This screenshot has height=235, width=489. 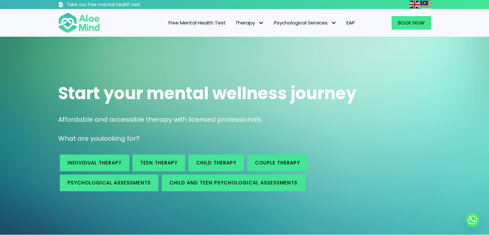 I want to click on a: Child and Teen Psychological assessments, so click(x=233, y=183).